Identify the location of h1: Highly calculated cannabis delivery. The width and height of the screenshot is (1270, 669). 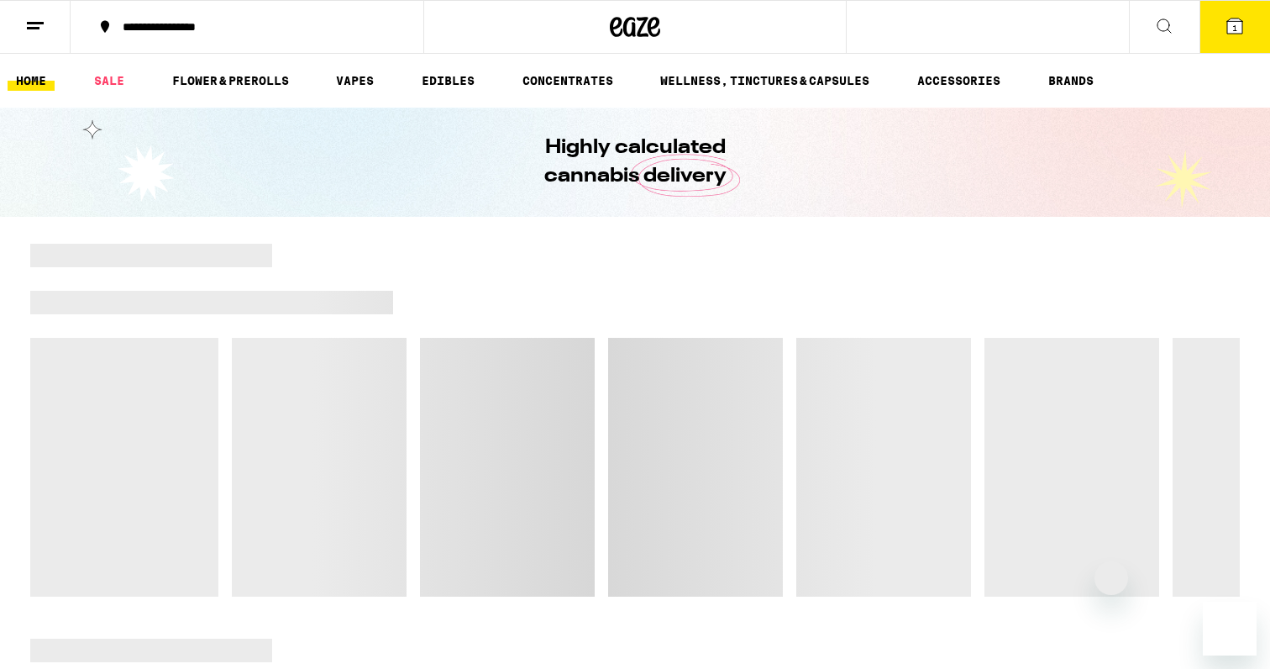
(635, 162).